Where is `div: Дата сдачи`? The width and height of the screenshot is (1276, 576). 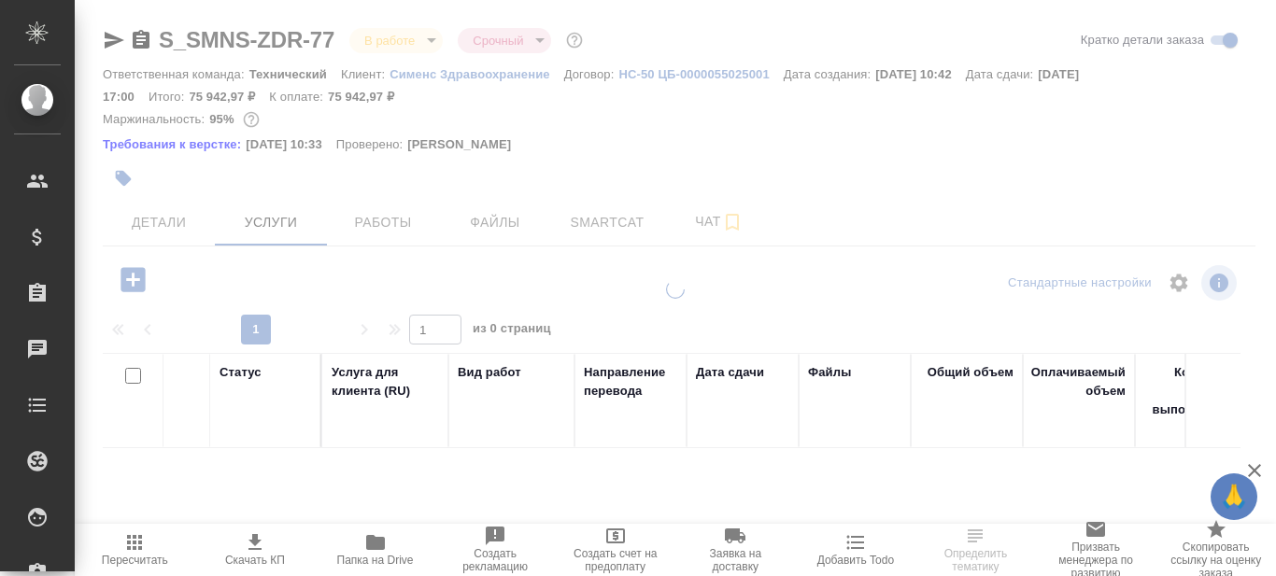
div: Дата сдачи is located at coordinates (729, 373).